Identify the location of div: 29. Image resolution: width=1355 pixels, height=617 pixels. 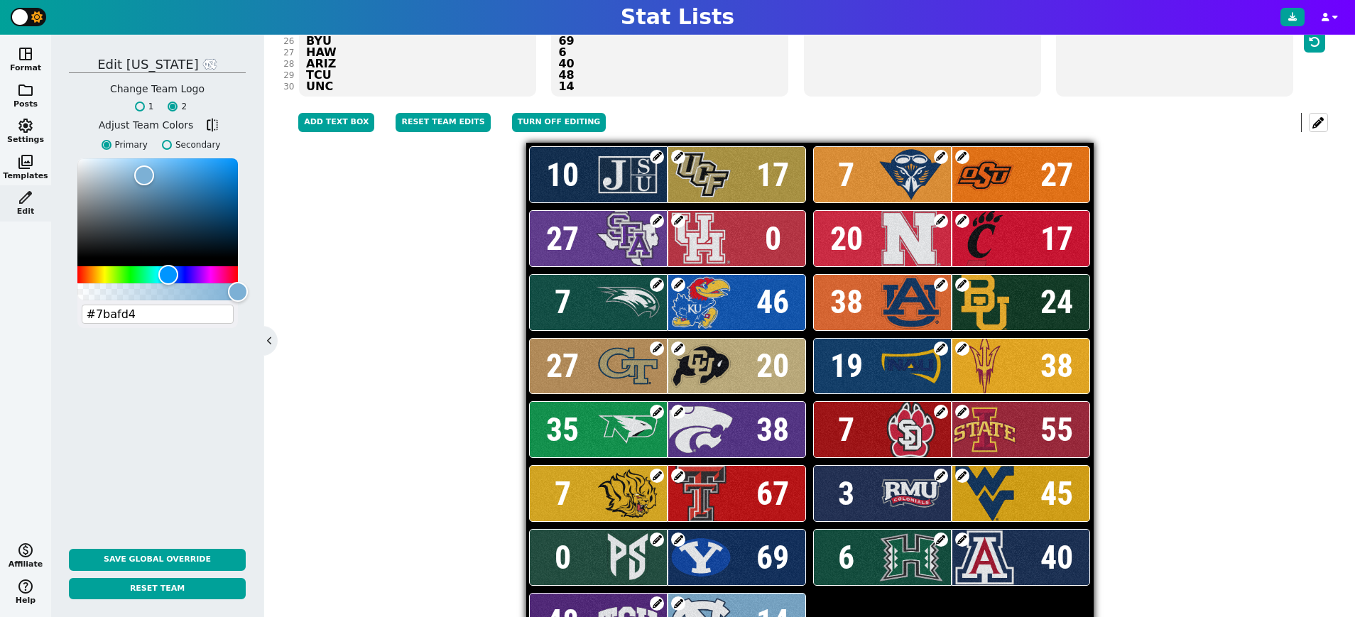
(288, 75).